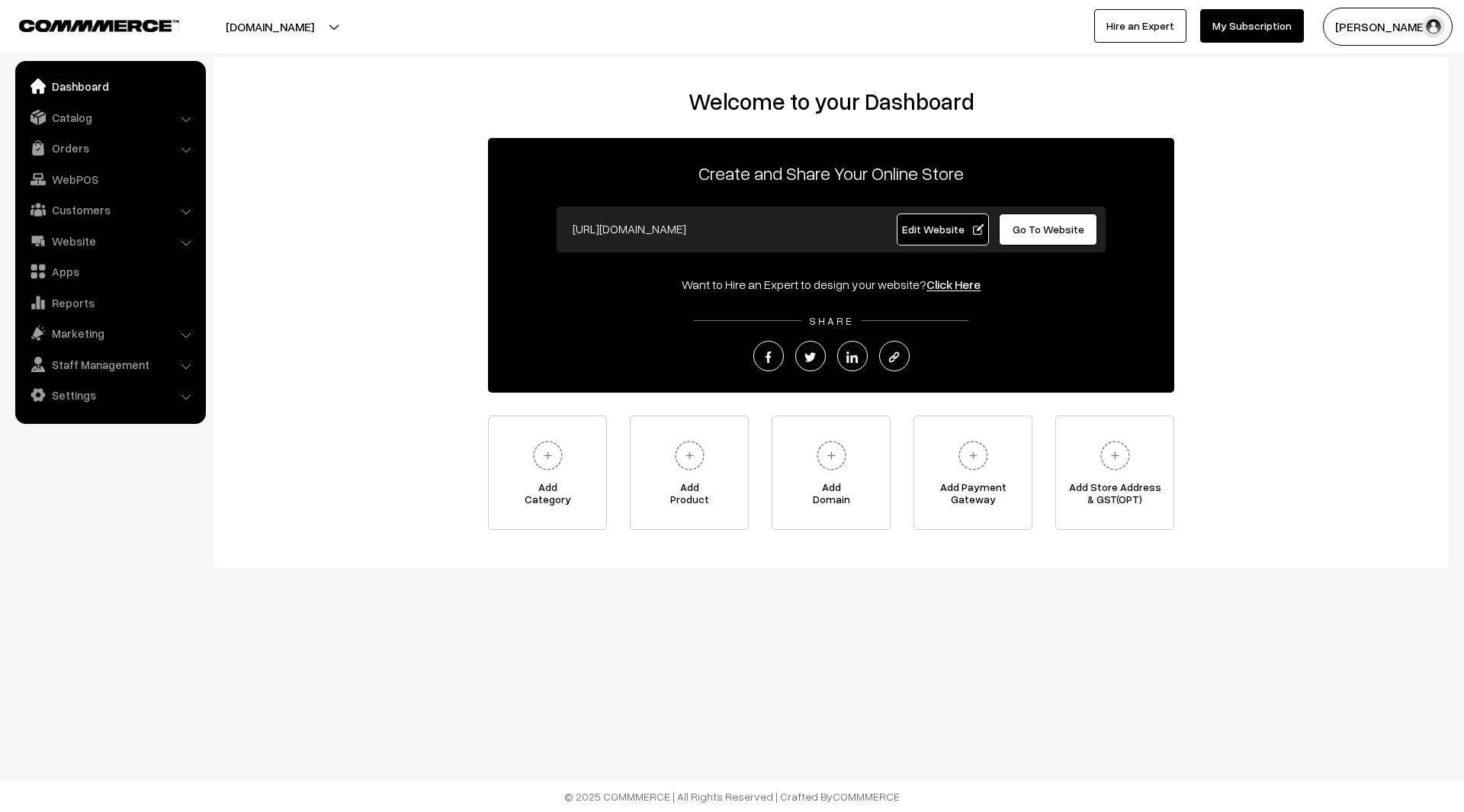 The width and height of the screenshot is (1464, 812). Describe the element at coordinates (832, 320) in the screenshot. I see `span: SHARE` at that location.